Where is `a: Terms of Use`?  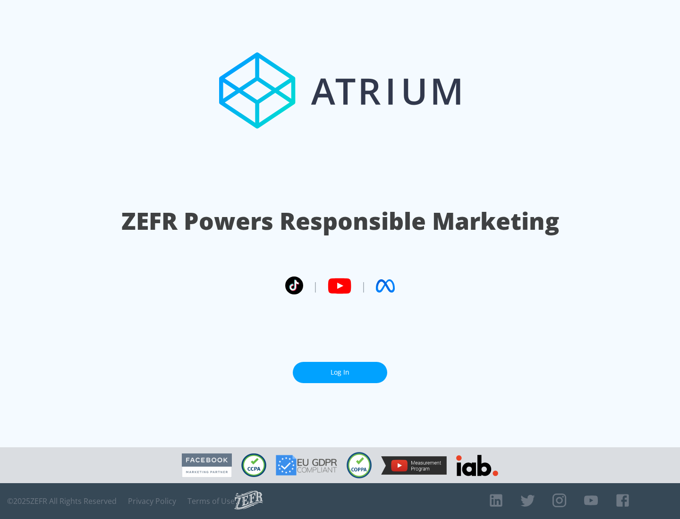 a: Terms of Use is located at coordinates (211, 501).